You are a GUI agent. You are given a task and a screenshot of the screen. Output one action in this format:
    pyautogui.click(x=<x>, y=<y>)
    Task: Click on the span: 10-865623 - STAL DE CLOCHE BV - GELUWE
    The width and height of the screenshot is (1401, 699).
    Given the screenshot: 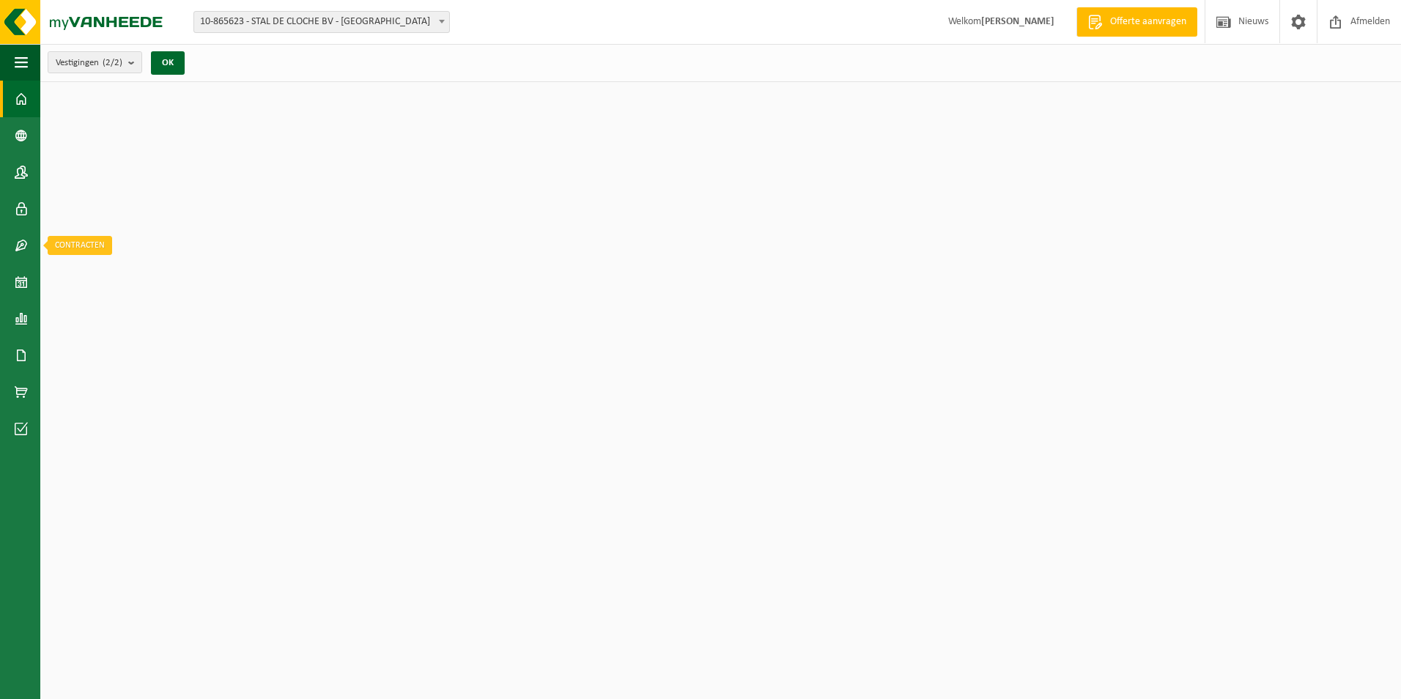 What is the action you would take?
    pyautogui.click(x=322, y=22)
    